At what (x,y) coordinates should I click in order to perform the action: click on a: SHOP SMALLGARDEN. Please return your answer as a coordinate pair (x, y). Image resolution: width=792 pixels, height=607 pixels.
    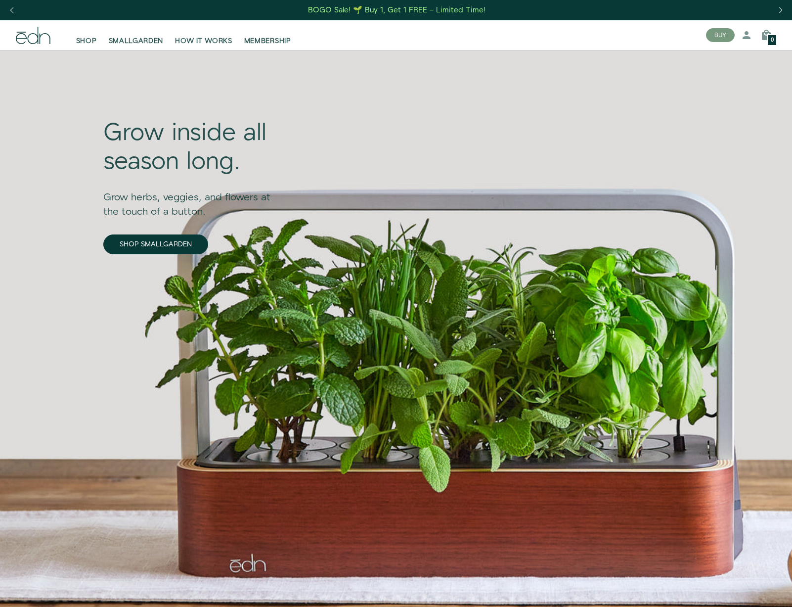
    Looking at the image, I should click on (156, 244).